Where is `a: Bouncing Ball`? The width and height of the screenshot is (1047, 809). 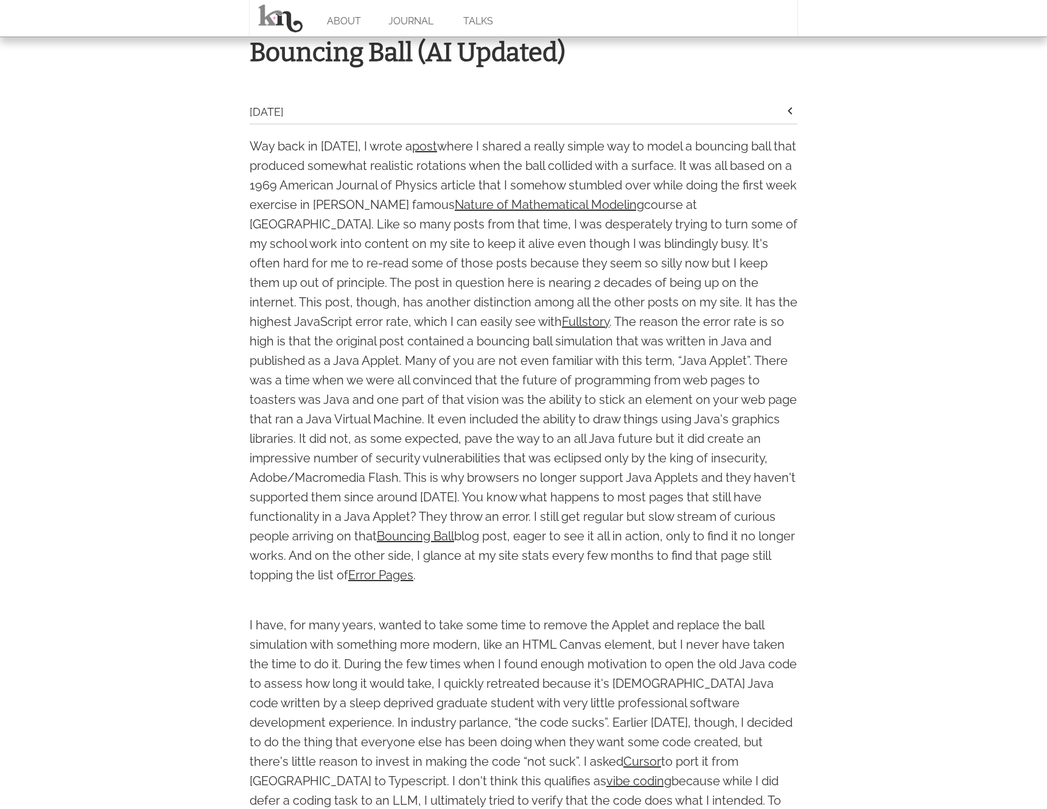 a: Bouncing Ball is located at coordinates (415, 536).